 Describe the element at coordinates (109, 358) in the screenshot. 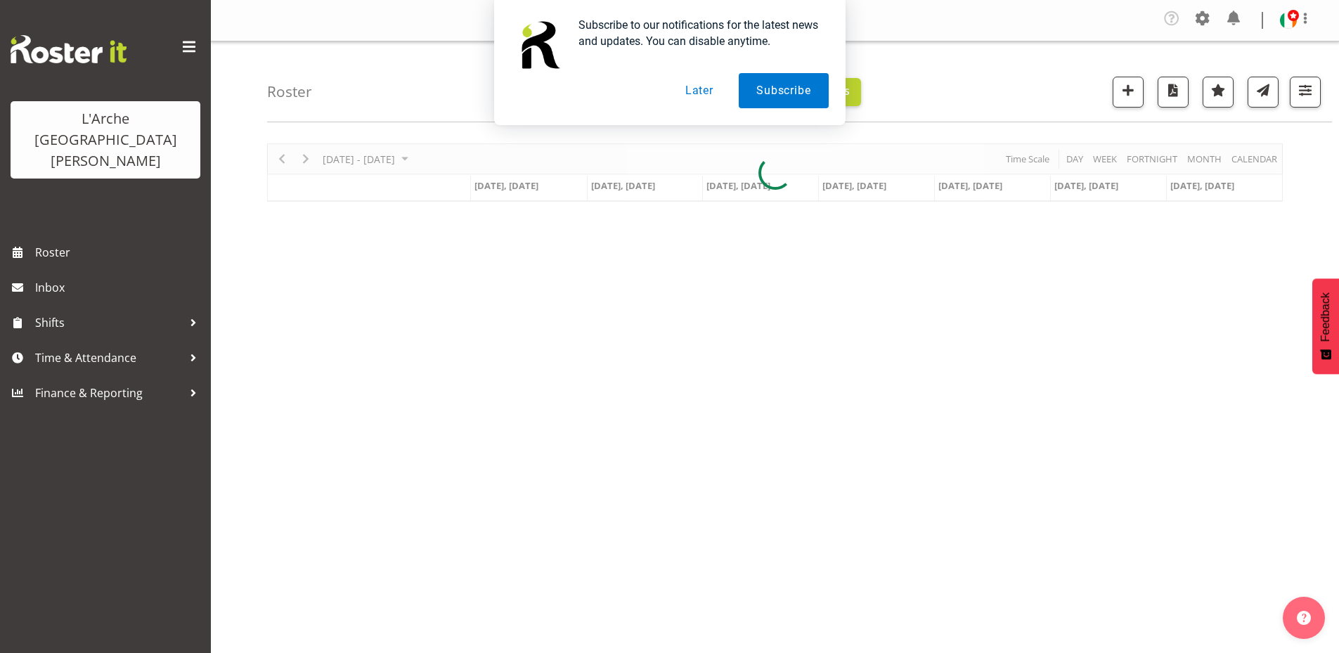

I see `span: Time & Attendance` at that location.